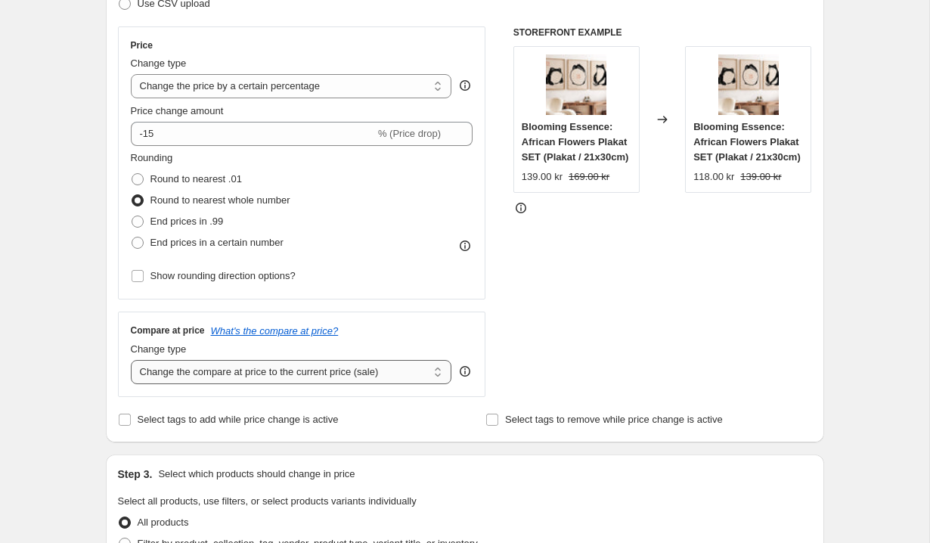 The width and height of the screenshot is (930, 543). What do you see at coordinates (275, 330) in the screenshot?
I see `i: What's the compare at price?` at bounding box center [275, 330].